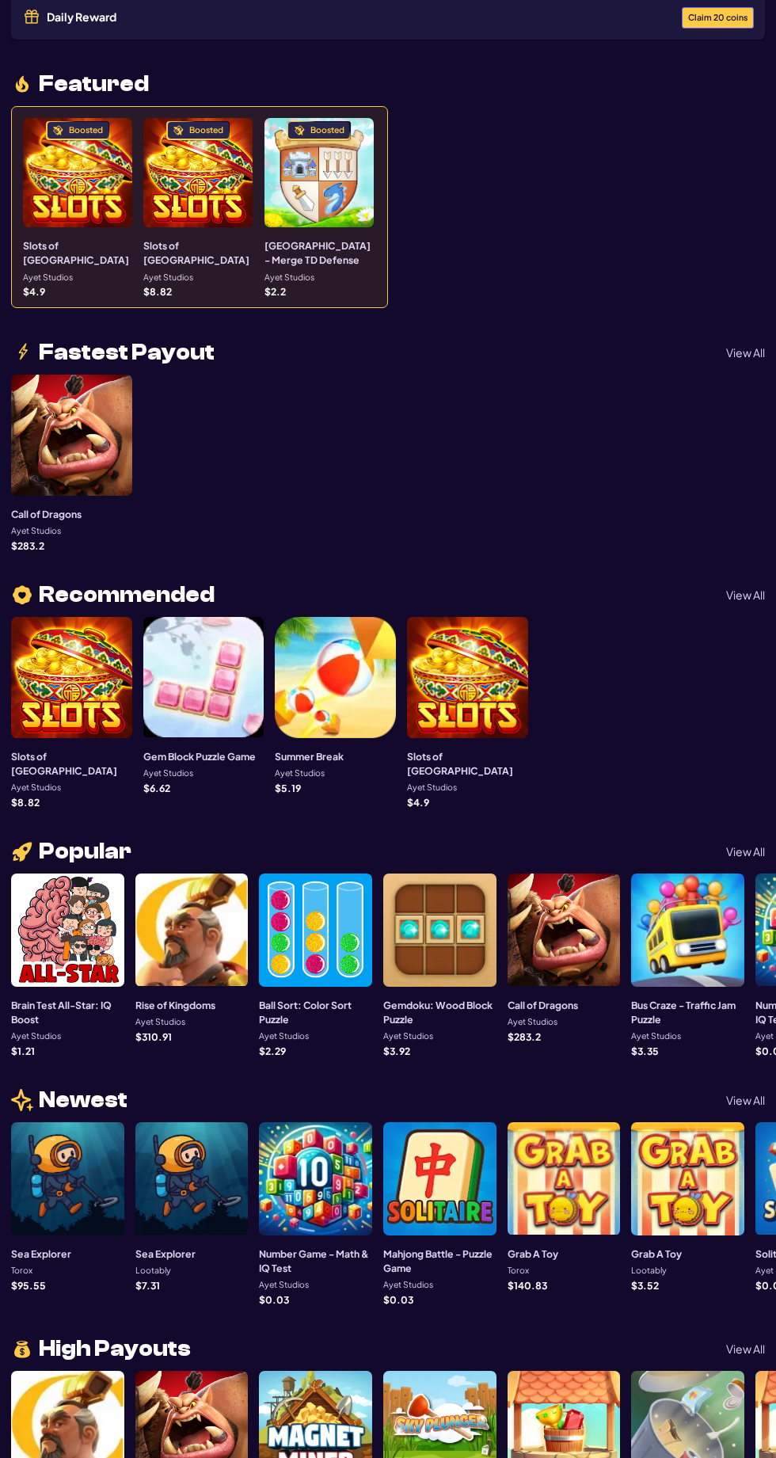  Describe the element at coordinates (527, 1285) in the screenshot. I see `p: $ 140.83` at that location.